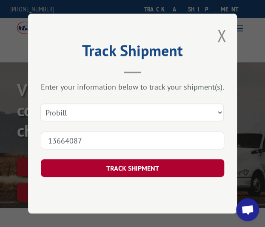 This screenshot has height=227, width=265. Describe the element at coordinates (132, 168) in the screenshot. I see `button: TRACK SHIPMENT` at that location.